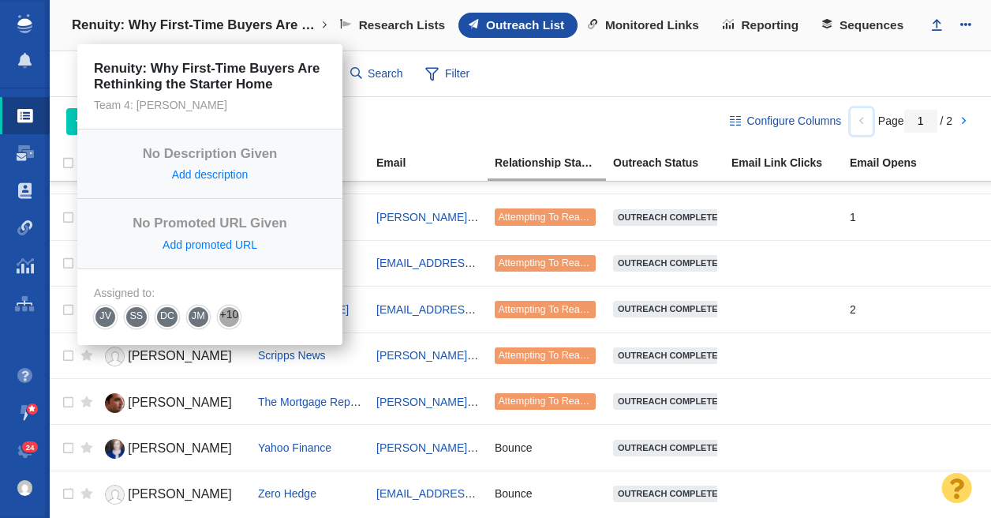  Describe the element at coordinates (210, 223) in the screenshot. I see `h4: No Promoted URL Given` at that location.